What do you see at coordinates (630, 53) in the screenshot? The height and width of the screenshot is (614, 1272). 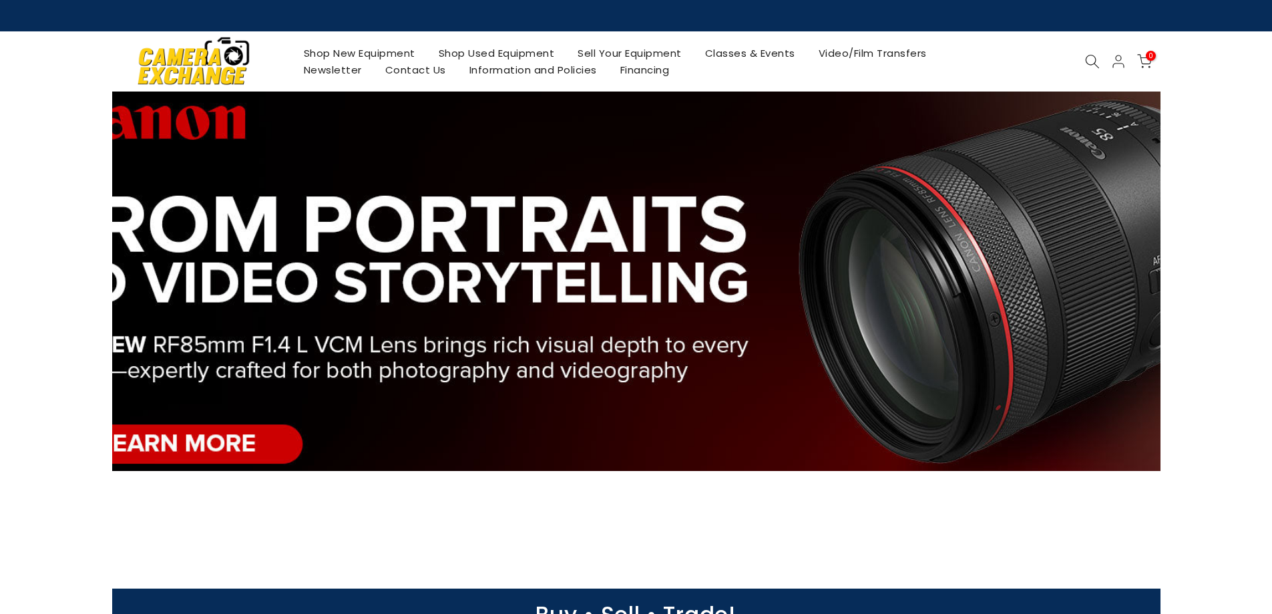 I see `a: Sell Your Equipment` at bounding box center [630, 53].